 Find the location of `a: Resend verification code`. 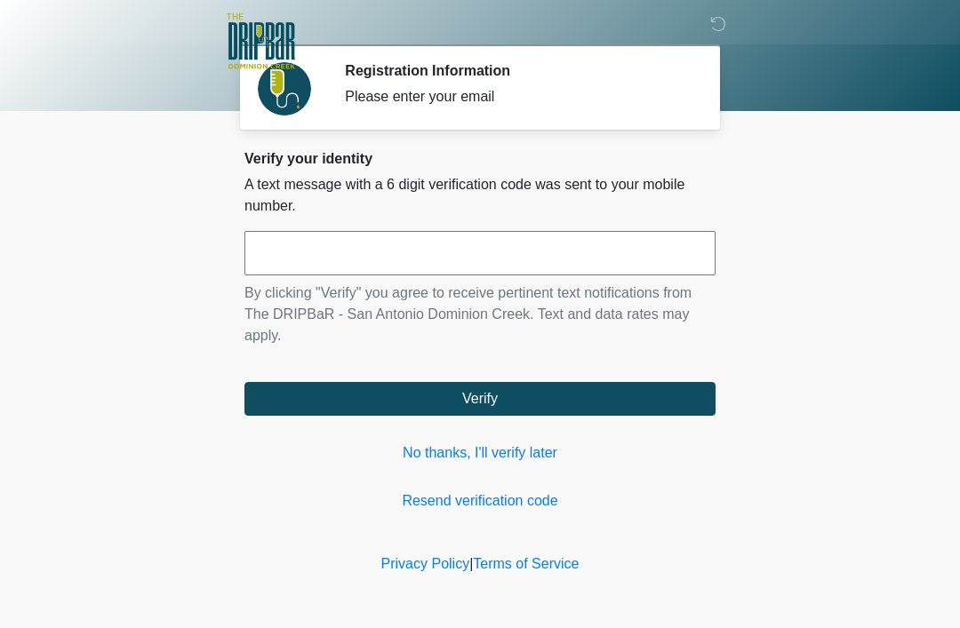

a: Resend verification code is located at coordinates (480, 501).